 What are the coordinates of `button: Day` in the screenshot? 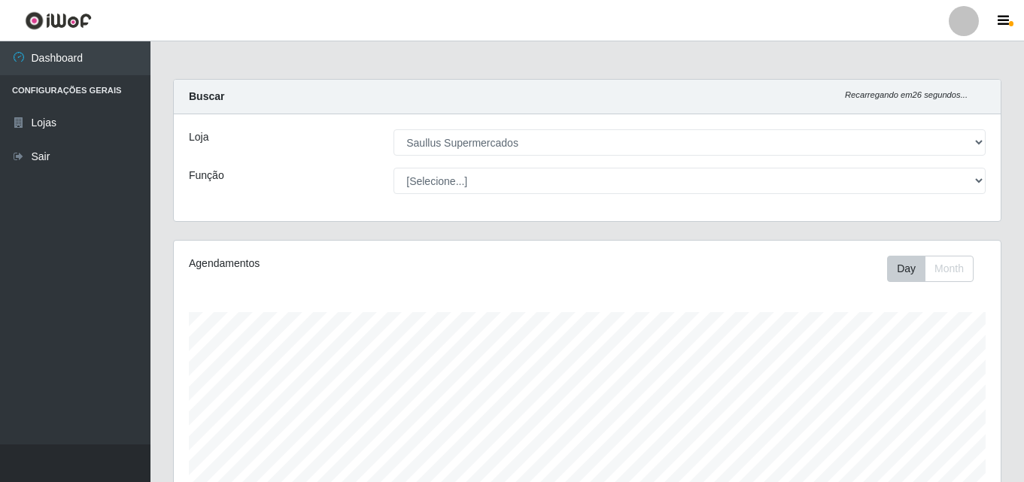 It's located at (906, 269).